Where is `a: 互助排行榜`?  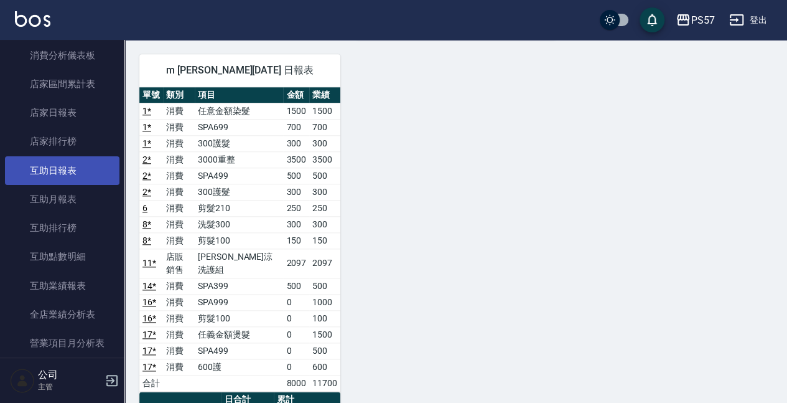
a: 互助排行榜 is located at coordinates (62, 228).